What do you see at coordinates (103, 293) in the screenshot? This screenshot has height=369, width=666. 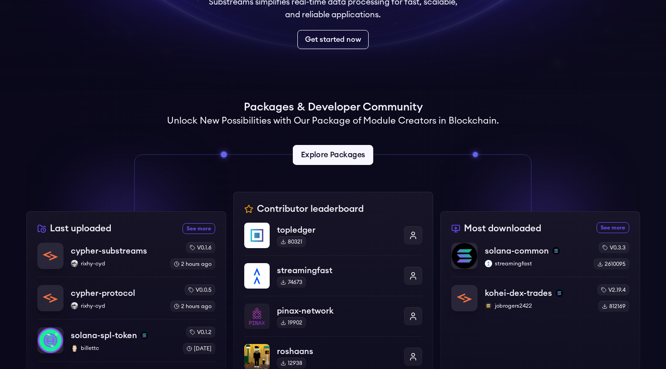 I see `p: cypher-protocol` at bounding box center [103, 293].